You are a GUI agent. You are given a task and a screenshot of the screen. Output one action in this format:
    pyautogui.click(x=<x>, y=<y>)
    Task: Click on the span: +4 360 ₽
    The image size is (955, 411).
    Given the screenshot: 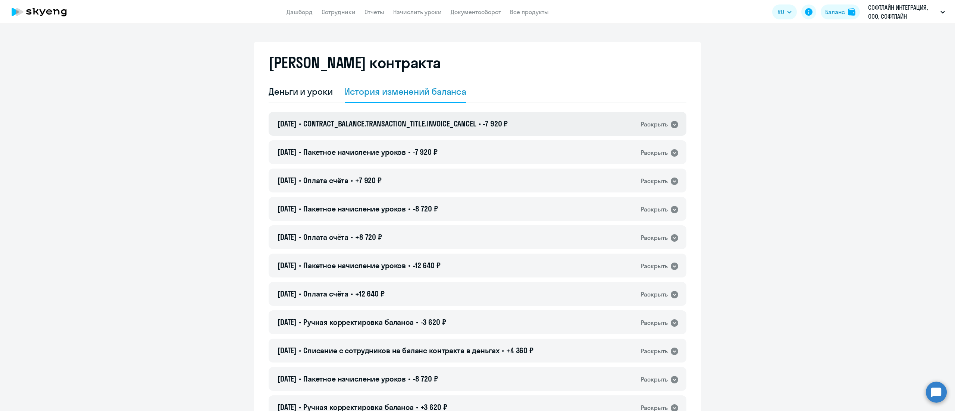 What is the action you would take?
    pyautogui.click(x=520, y=350)
    